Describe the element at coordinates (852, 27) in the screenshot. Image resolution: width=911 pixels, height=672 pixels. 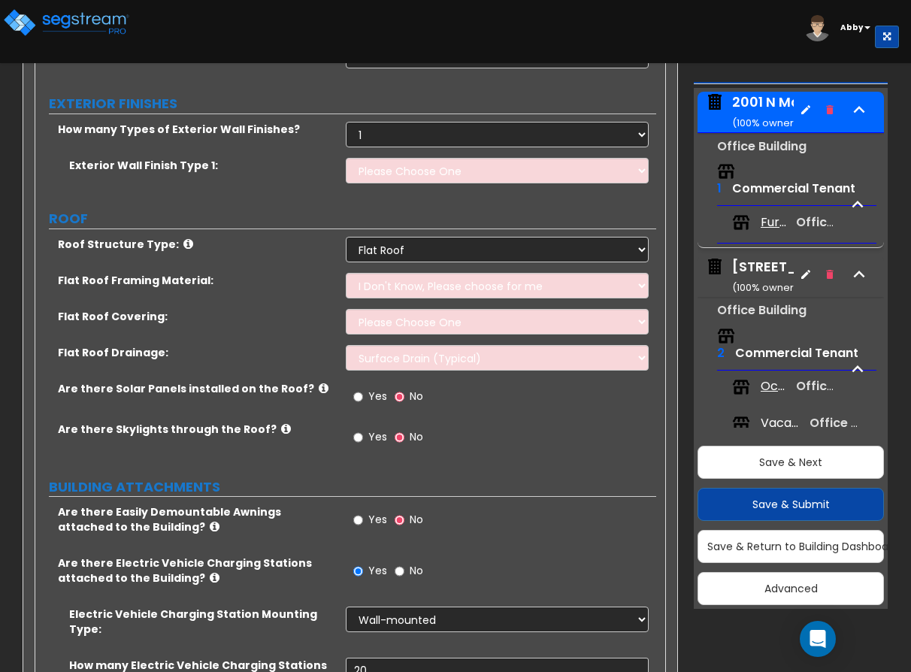
I see `b: Abby` at that location.